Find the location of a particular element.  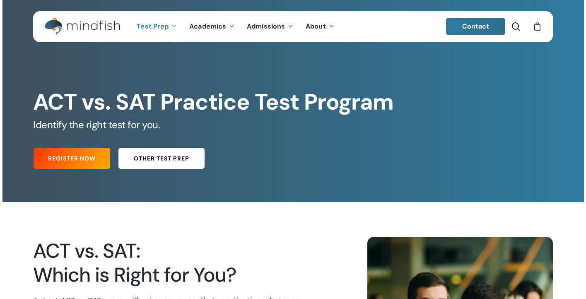

a: Admissions is located at coordinates (270, 27).